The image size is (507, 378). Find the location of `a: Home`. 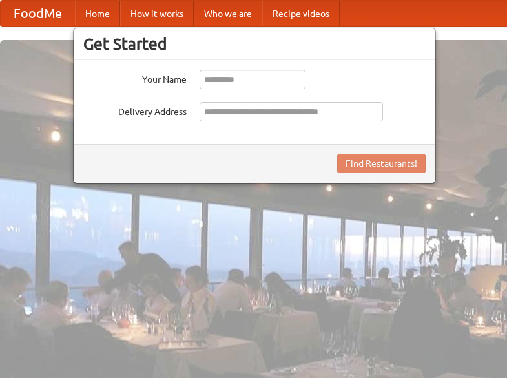

a: Home is located at coordinates (97, 14).